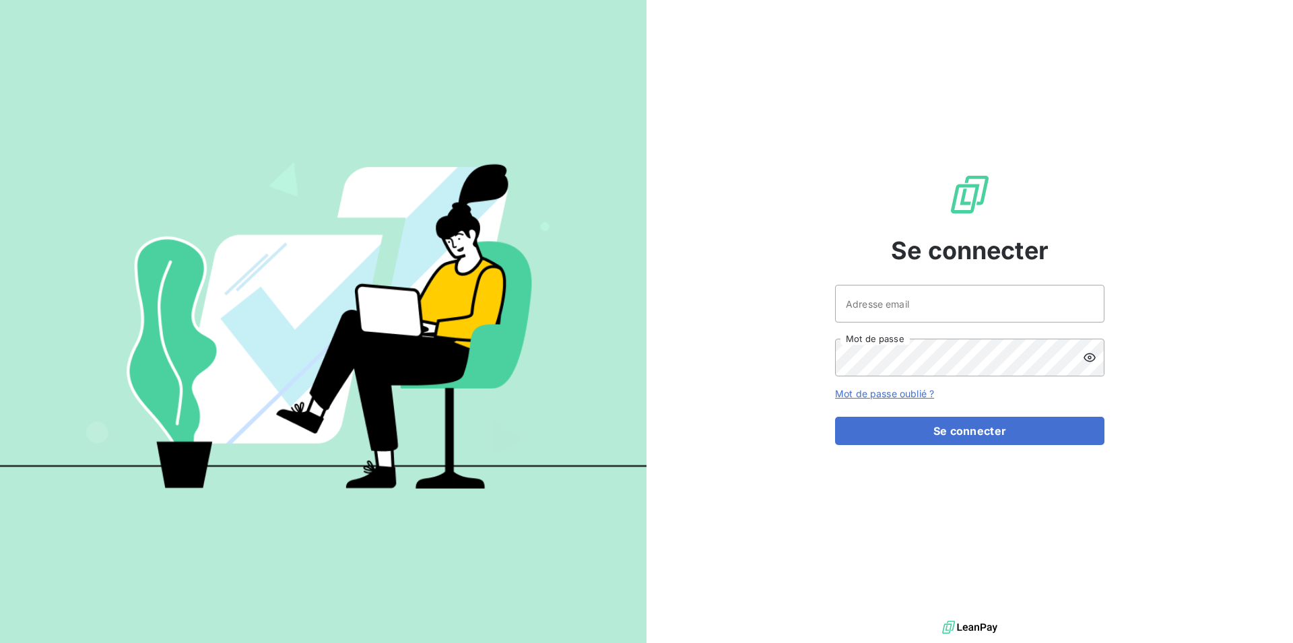  What do you see at coordinates (884, 393) in the screenshot?
I see `a: Mot de passe oublié ?` at bounding box center [884, 393].